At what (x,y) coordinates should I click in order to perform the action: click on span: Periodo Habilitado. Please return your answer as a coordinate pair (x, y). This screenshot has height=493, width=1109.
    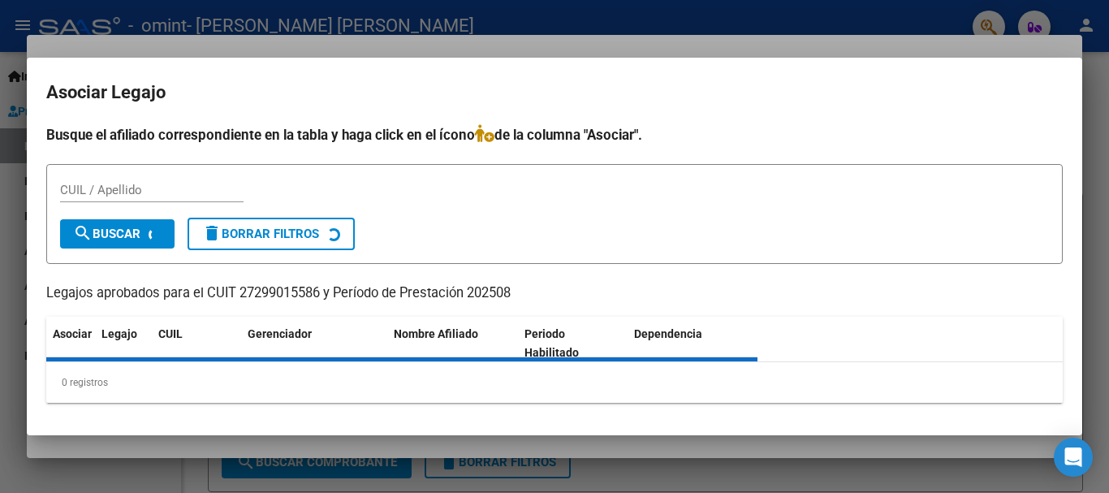
    Looking at the image, I should click on (551, 342).